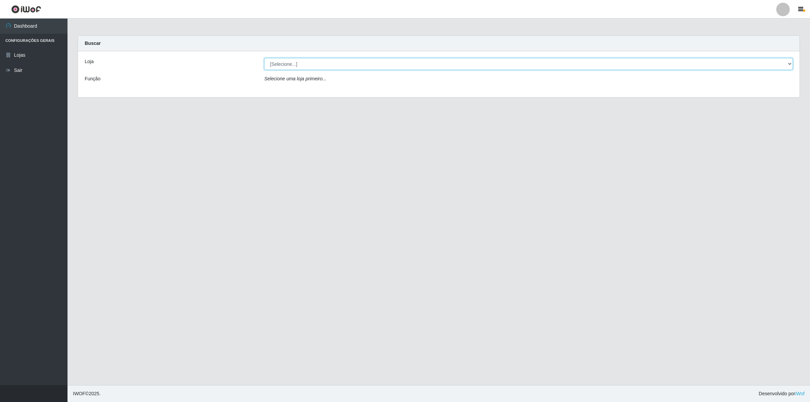 This screenshot has height=402, width=810. I want to click on label: Loja, so click(89, 61).